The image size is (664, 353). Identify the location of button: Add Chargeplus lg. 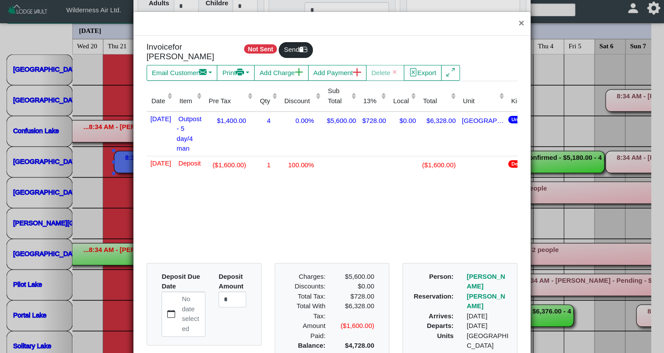
(281, 73).